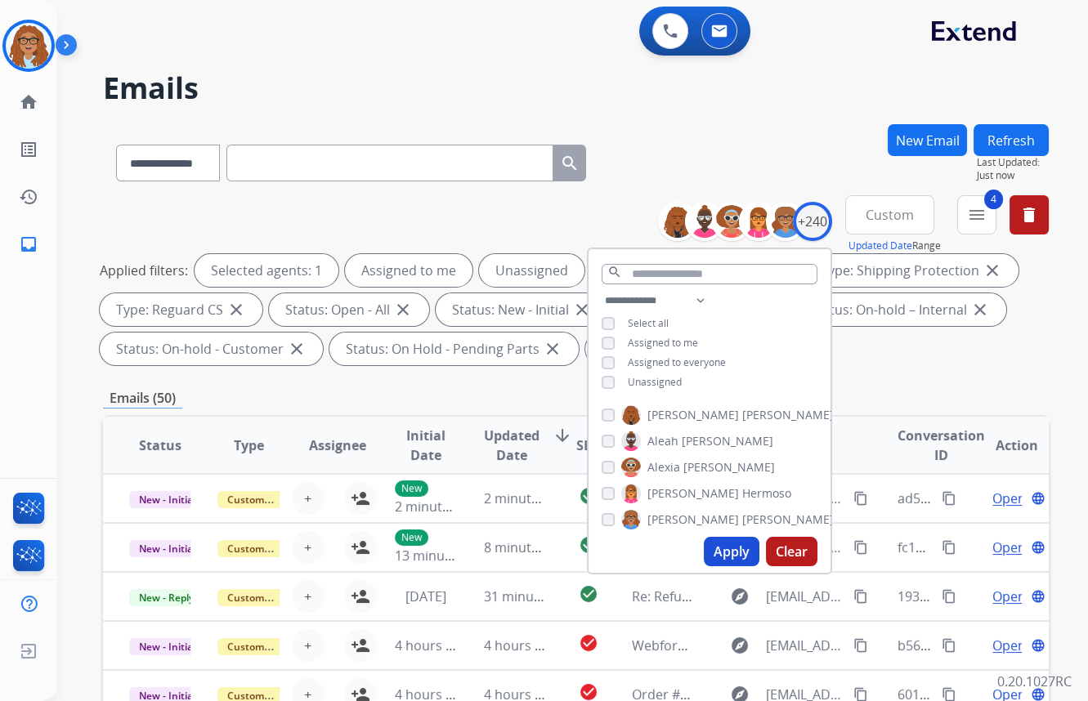  What do you see at coordinates (575, 88) in the screenshot?
I see `h2: Emails` at bounding box center [575, 88].